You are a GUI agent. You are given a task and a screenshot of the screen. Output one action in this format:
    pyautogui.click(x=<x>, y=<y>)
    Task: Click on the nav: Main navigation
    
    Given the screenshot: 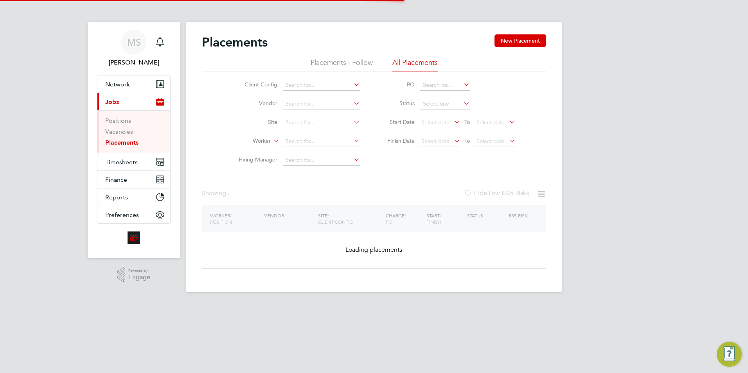 What is the action you would take?
    pyautogui.click(x=134, y=140)
    